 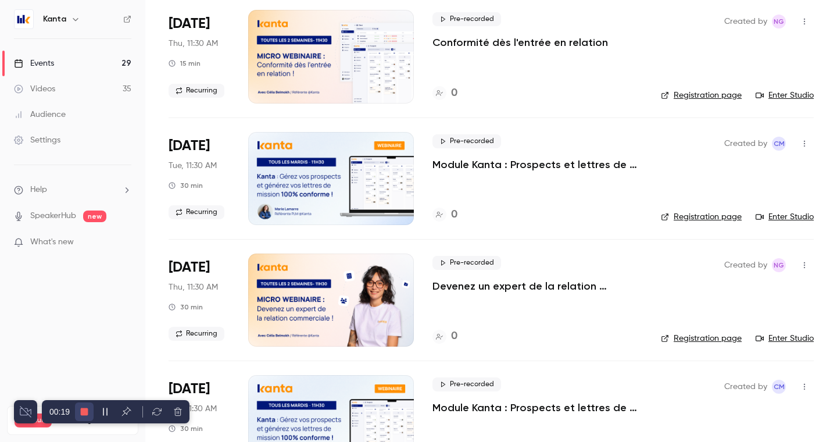 I want to click on img: Kanta, so click(x=24, y=19).